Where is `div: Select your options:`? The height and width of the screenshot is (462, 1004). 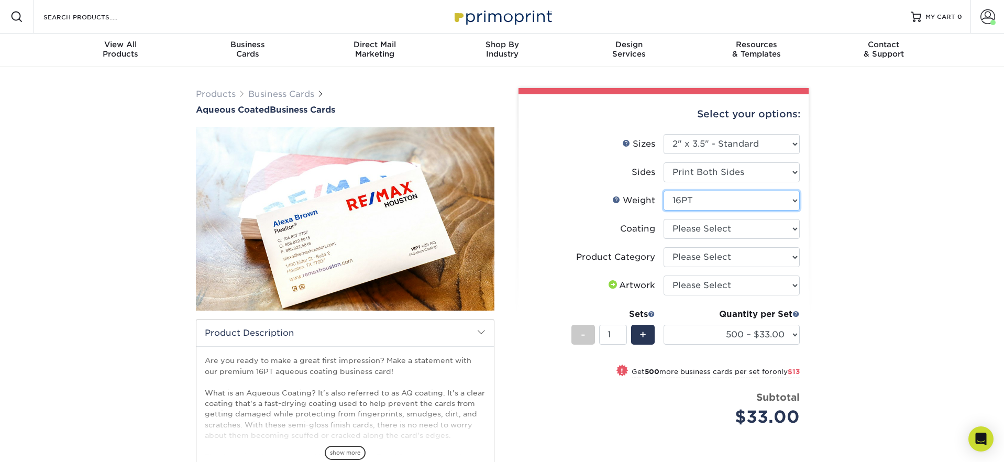
div: Select your options: is located at coordinates (664, 114).